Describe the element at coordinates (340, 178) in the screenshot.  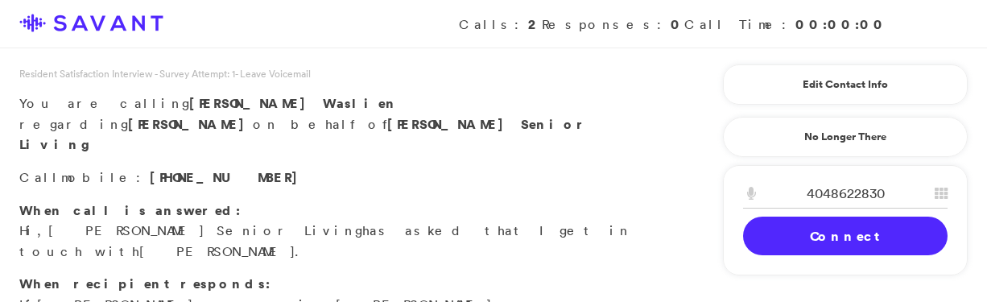
I see `p: Call :` at that location.